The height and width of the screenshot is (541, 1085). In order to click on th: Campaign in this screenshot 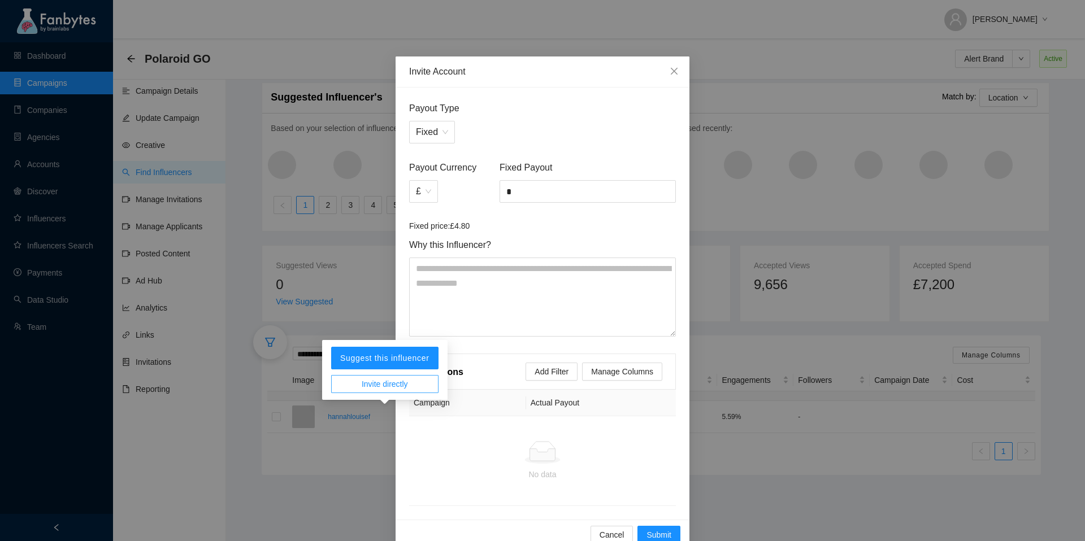, I will do `click(467, 403)`.